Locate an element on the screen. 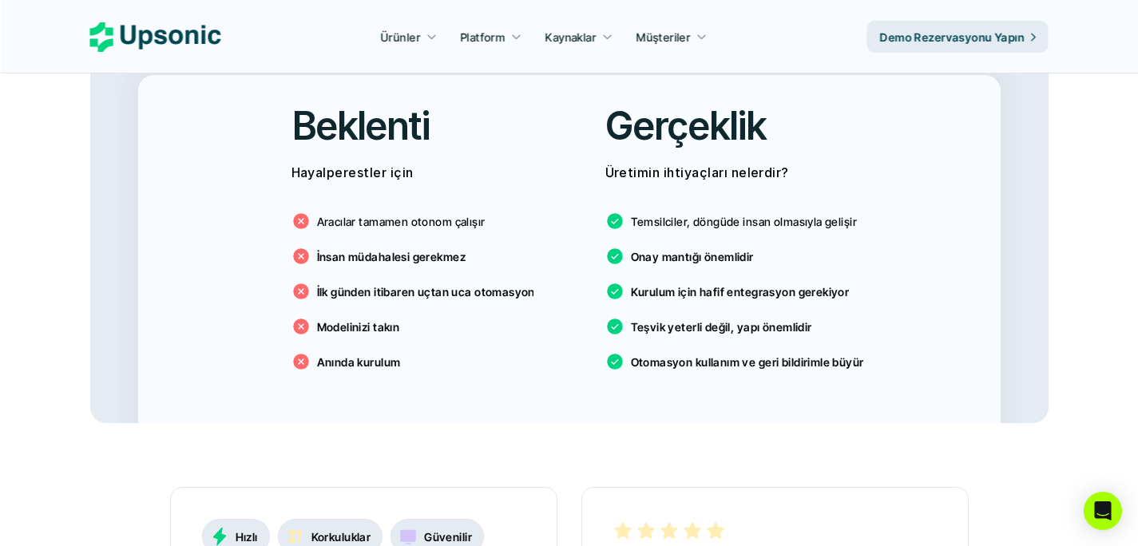 Image resolution: width=1138 pixels, height=546 pixels. font: Kurulum için hafif entegrasyon gerekiyor is located at coordinates (741, 292).